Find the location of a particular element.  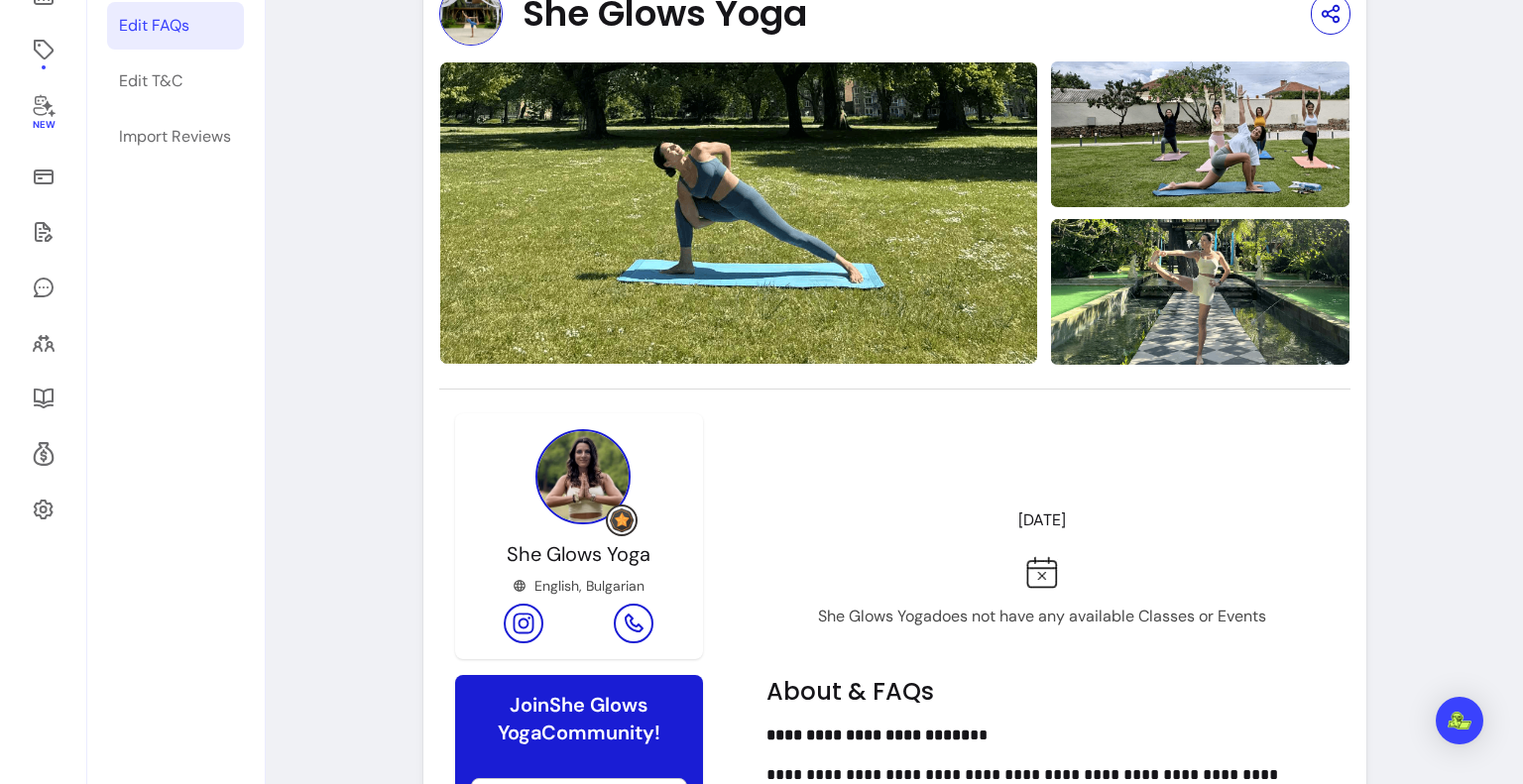

a: Edit T&C is located at coordinates (176, 81).